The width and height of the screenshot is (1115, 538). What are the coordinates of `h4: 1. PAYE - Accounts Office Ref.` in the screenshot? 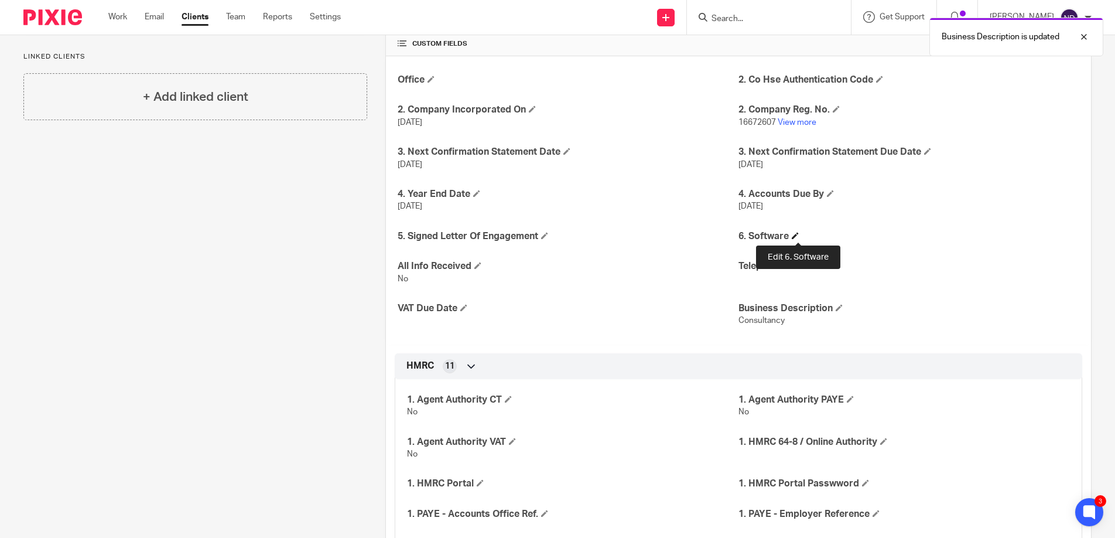 It's located at (573, 514).